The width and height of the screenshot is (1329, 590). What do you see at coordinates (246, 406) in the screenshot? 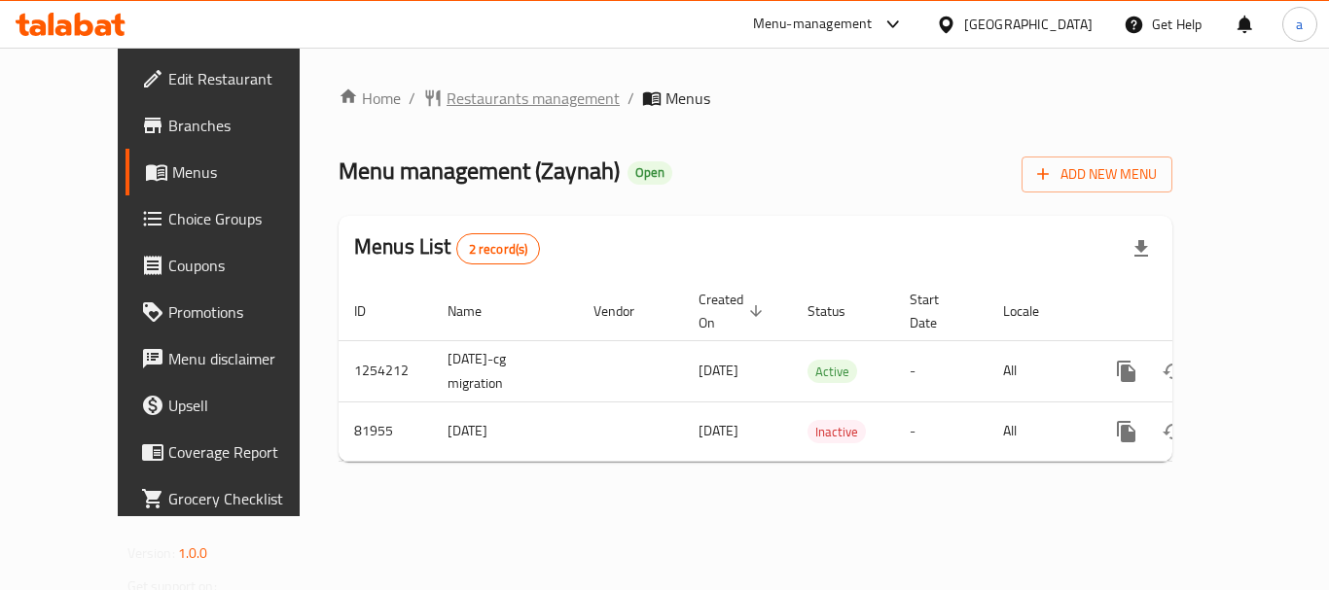
I see `span: Upsell` at bounding box center [246, 406].